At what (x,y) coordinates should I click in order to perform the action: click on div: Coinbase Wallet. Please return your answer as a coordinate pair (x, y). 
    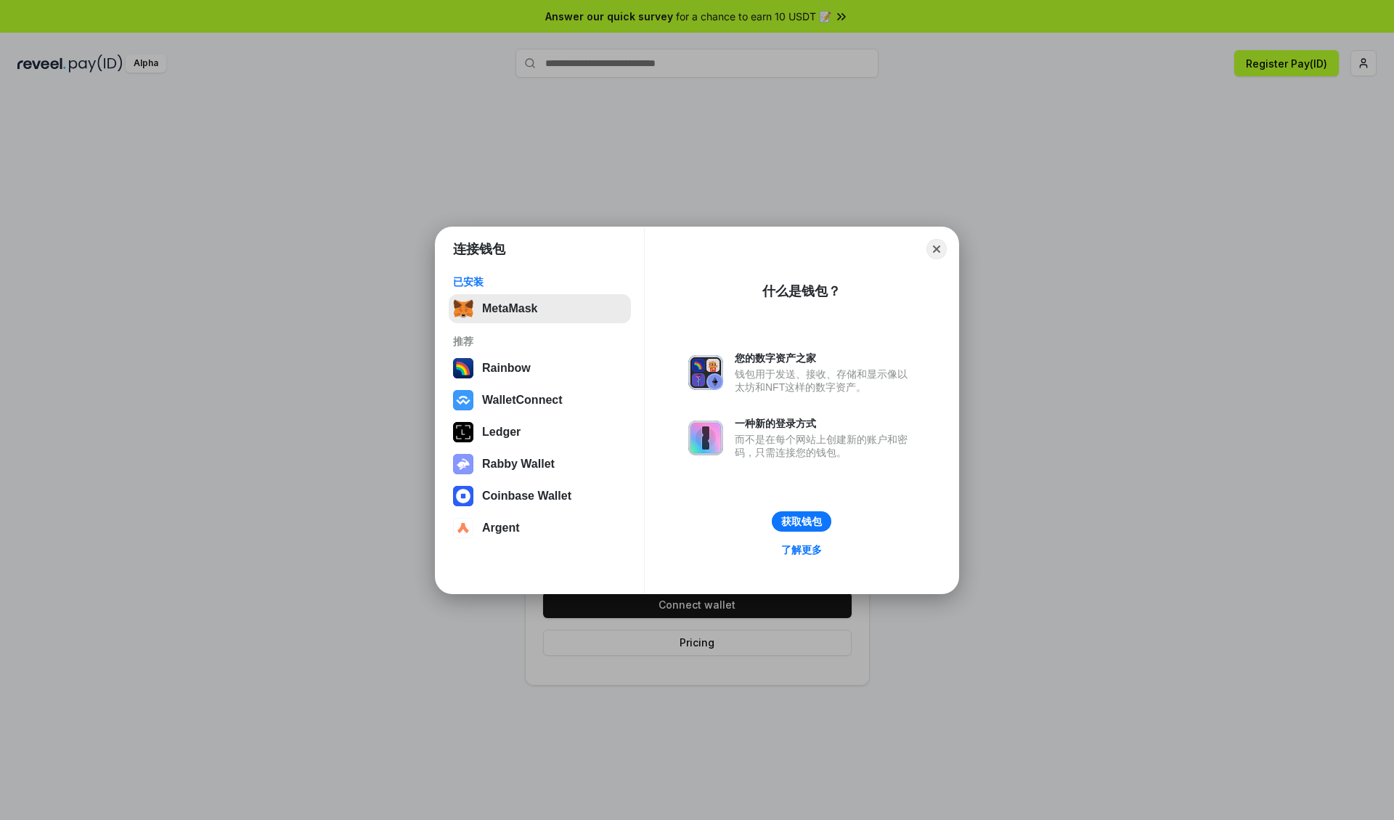
    Looking at the image, I should click on (526, 496).